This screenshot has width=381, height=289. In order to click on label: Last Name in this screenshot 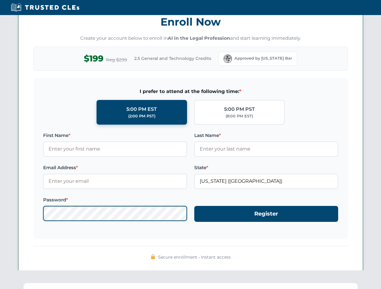, I will do `click(266, 136)`.